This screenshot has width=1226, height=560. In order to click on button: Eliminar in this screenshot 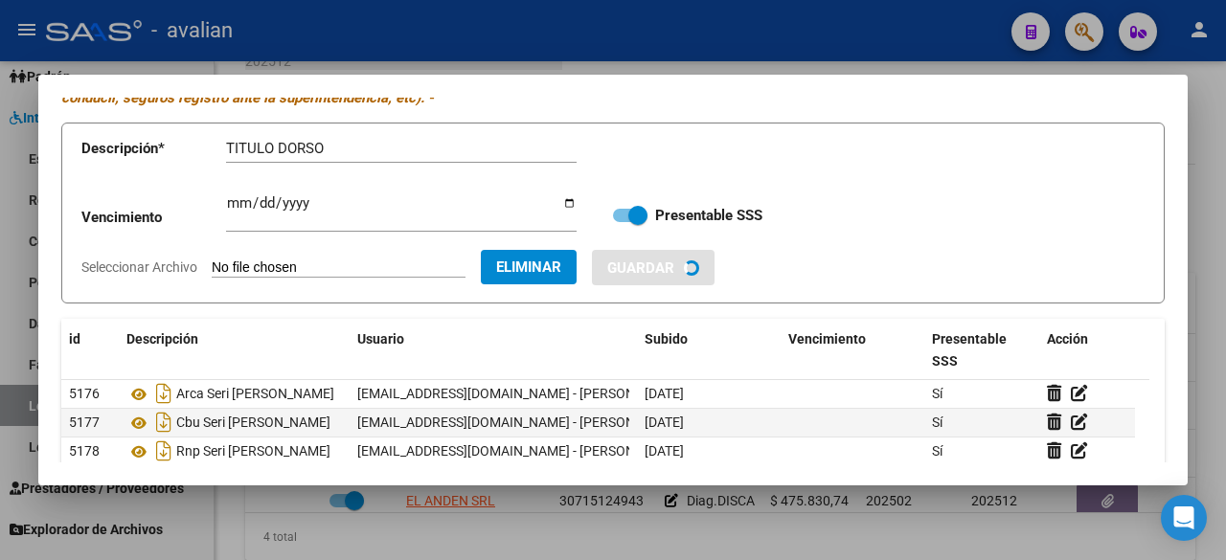, I will do `click(529, 267)`.